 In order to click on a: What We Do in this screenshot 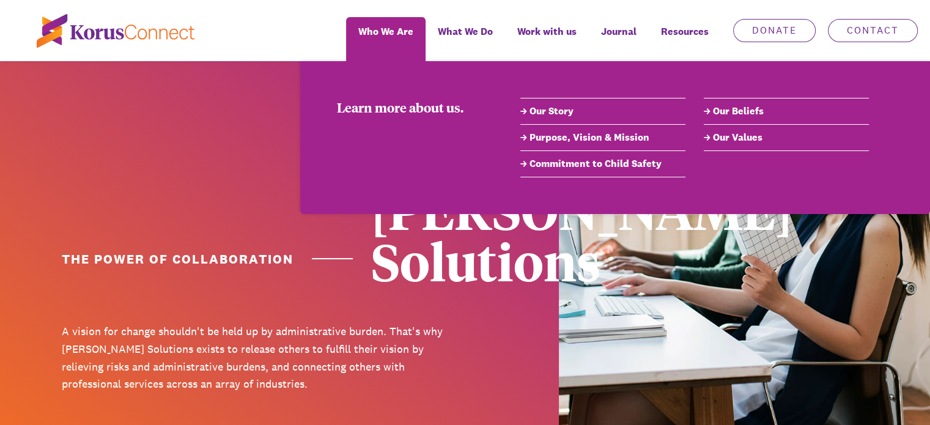, I will do `click(465, 39)`.